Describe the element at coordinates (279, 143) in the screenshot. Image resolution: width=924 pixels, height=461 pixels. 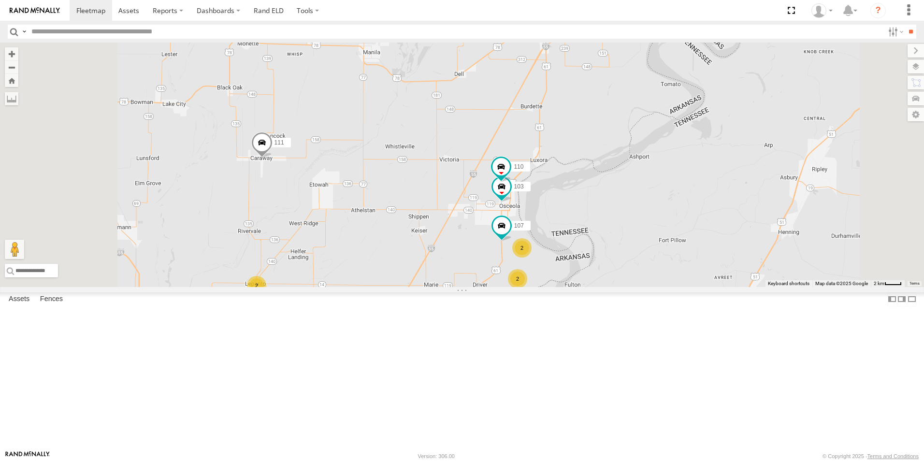
I see `span: 111` at that location.